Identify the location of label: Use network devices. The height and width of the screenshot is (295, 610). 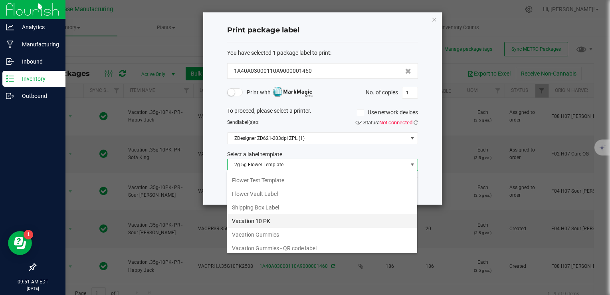
(387, 112).